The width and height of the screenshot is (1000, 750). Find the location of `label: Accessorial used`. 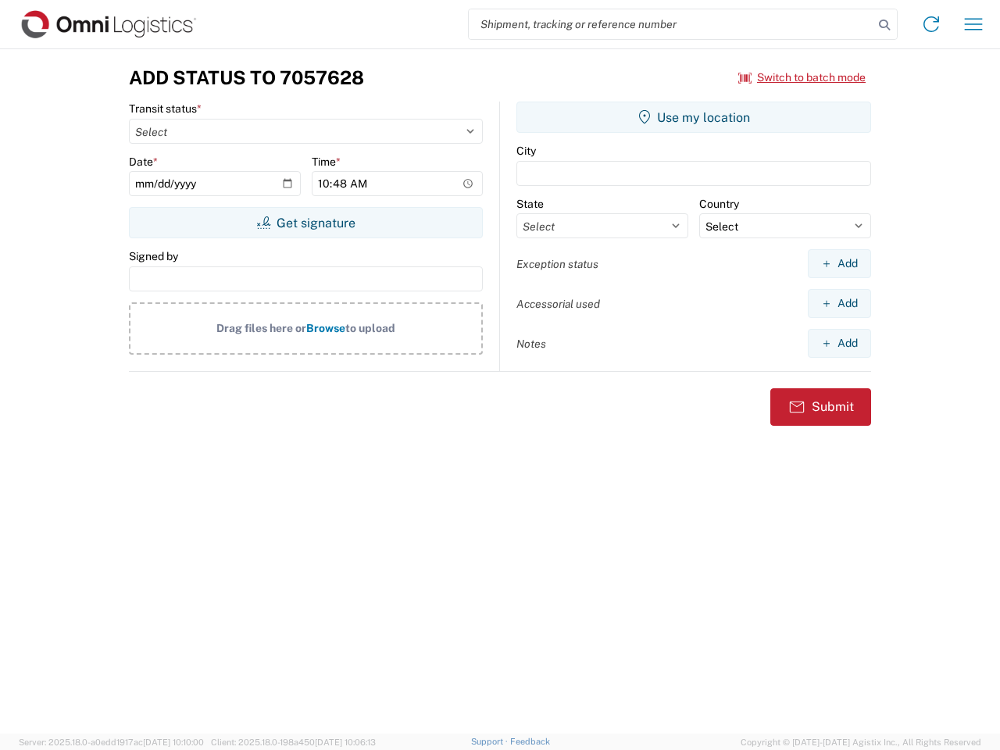

label: Accessorial used is located at coordinates (558, 304).